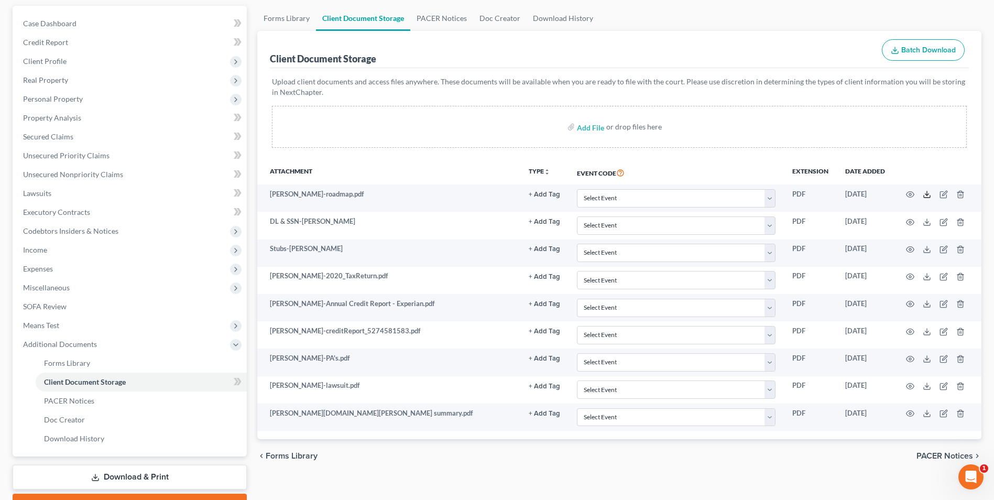 Image resolution: width=994 pixels, height=500 pixels. What do you see at coordinates (547, 172) in the screenshot?
I see `i: unfold_more` at bounding box center [547, 172].